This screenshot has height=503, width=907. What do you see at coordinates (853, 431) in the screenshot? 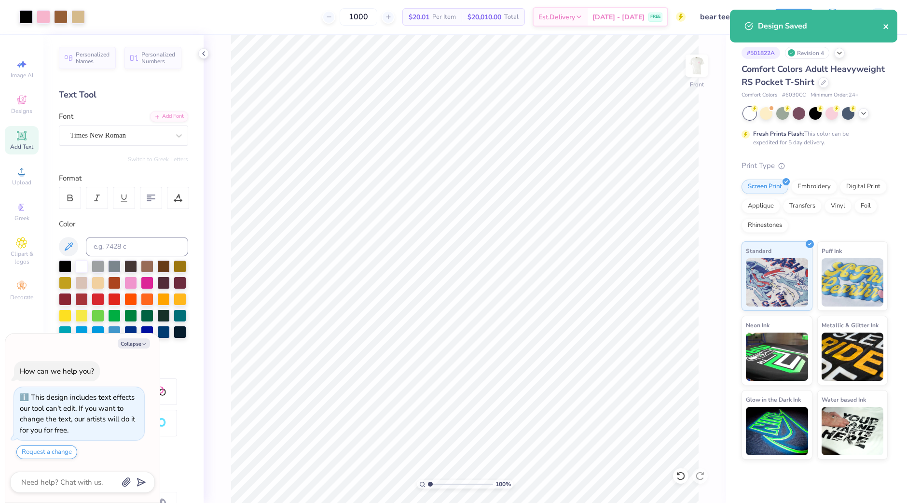
I see `img: Water based Ink` at bounding box center [853, 431].